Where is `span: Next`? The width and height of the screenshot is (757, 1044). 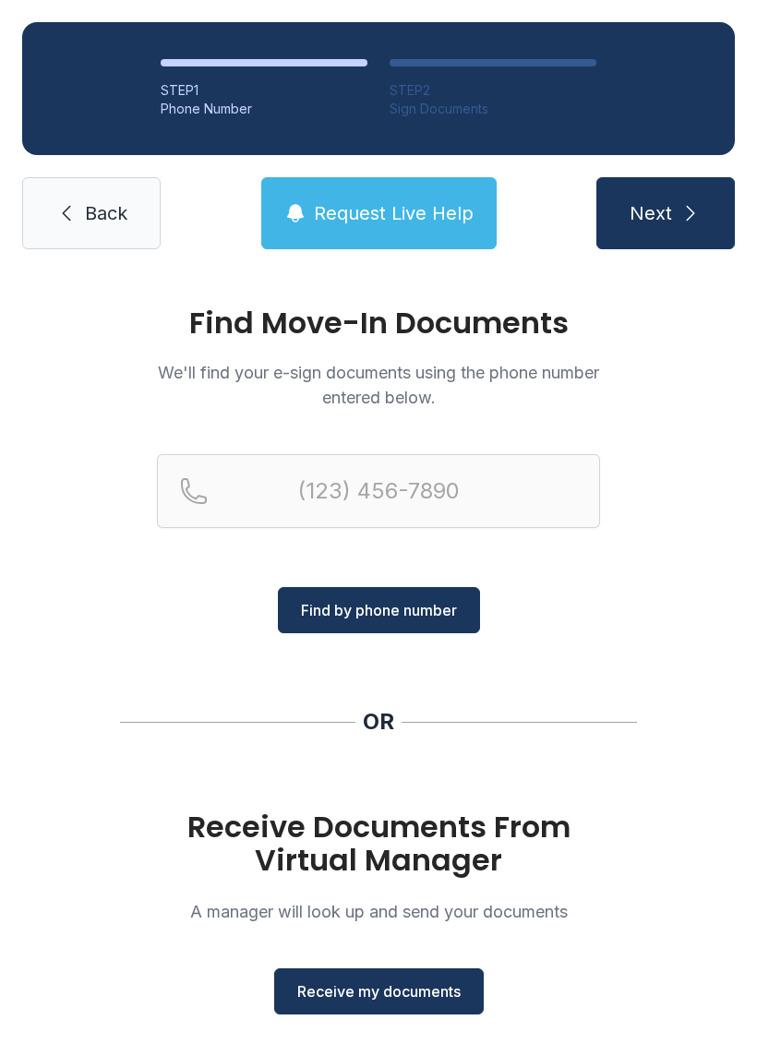
span: Next is located at coordinates (651, 213).